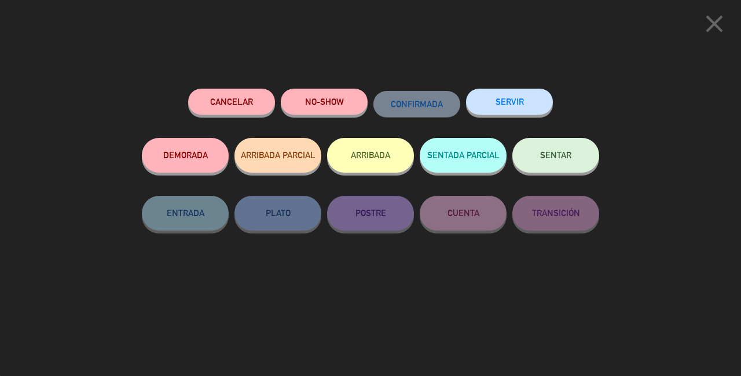  What do you see at coordinates (278, 155) in the screenshot?
I see `span: ARRIBADA PARCIAL` at bounding box center [278, 155].